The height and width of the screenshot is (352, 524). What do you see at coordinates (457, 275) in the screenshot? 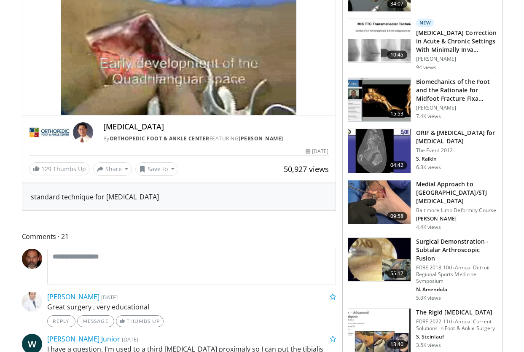
I see `p: FORE 2018 10th Annual Detroit Regional Sports Medicine Symposium` at bounding box center [457, 275].